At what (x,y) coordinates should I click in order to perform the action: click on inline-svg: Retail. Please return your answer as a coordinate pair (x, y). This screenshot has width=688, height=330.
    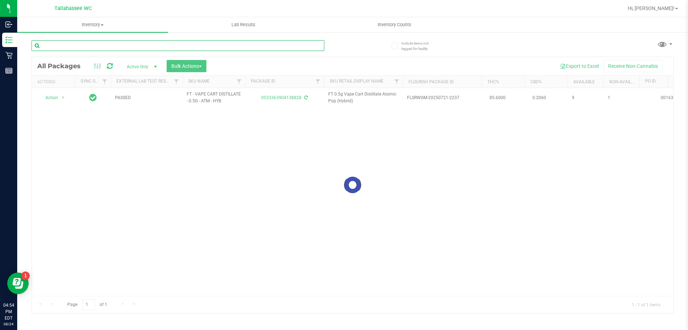
    Looking at the image, I should click on (9, 55).